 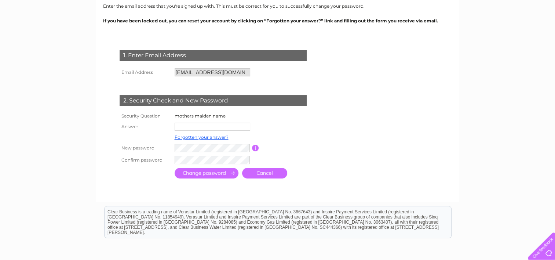 I want to click on input: Submit, so click(x=207, y=173).